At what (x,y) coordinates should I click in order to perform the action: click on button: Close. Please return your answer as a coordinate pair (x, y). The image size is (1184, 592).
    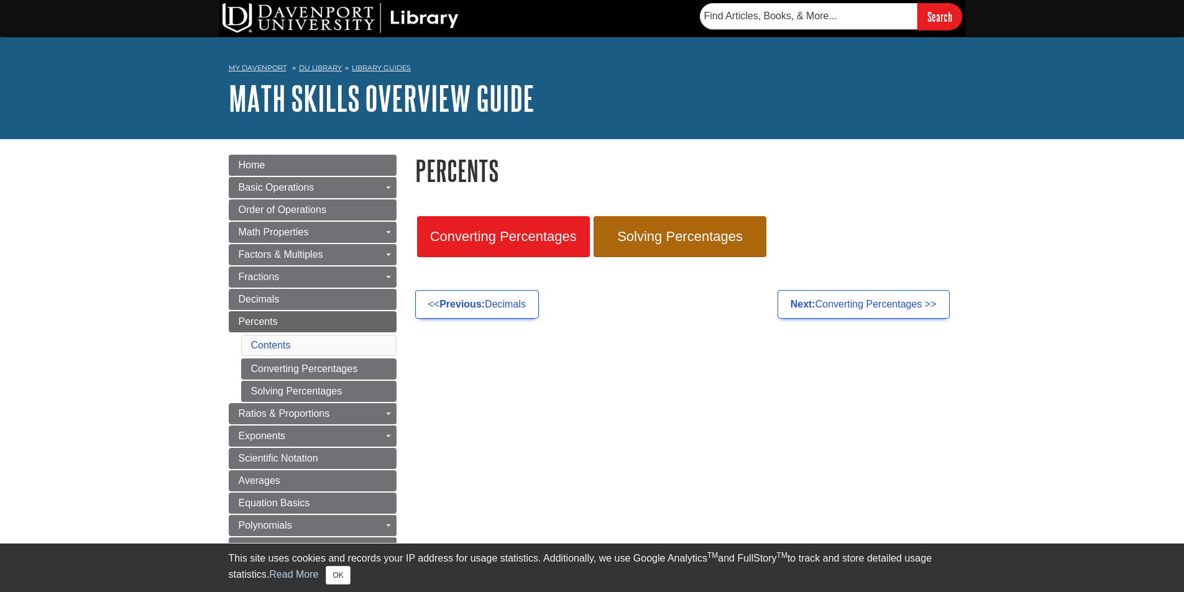
    Looking at the image, I should click on (337, 576).